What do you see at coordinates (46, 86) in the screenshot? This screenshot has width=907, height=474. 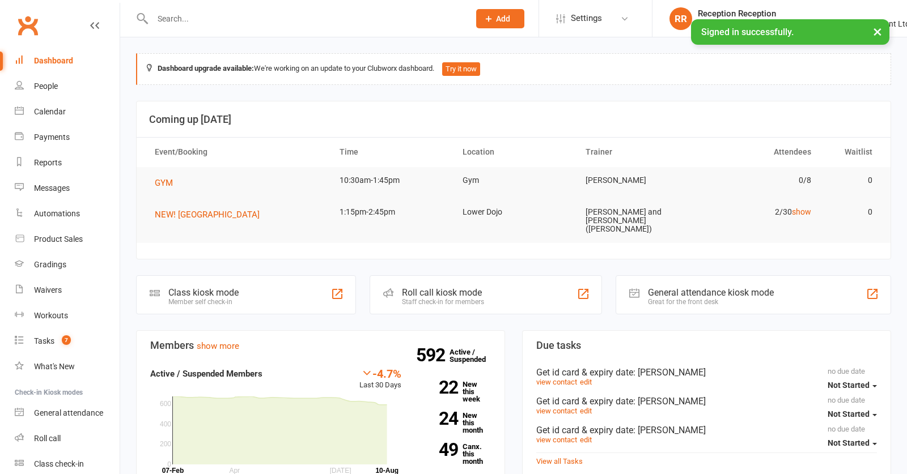 I see `div: People` at bounding box center [46, 86].